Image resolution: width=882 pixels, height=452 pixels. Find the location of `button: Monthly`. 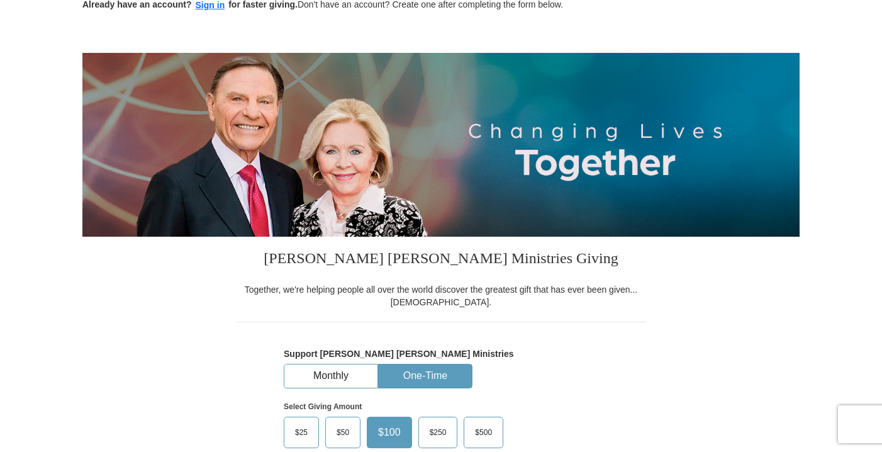

button: Monthly is located at coordinates (331, 375).